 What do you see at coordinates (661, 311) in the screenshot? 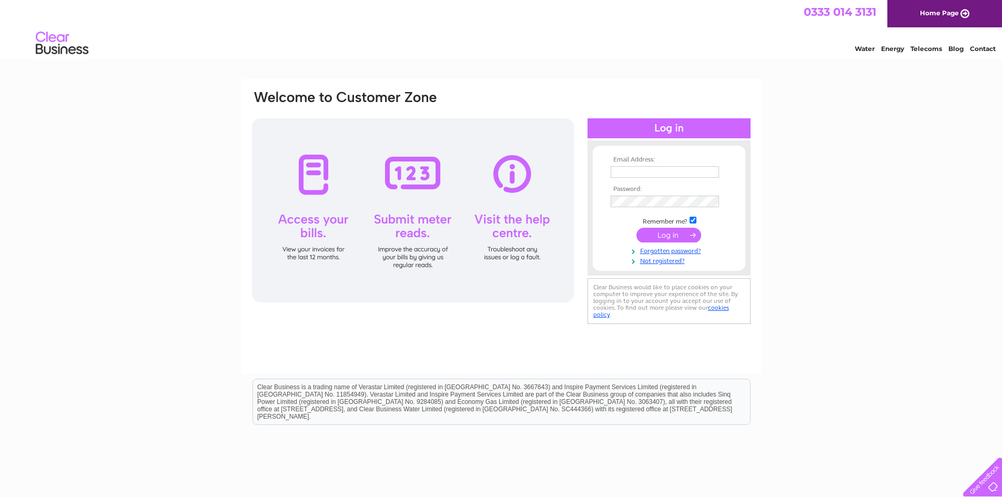
I see `a: cookies policy` at bounding box center [661, 311].